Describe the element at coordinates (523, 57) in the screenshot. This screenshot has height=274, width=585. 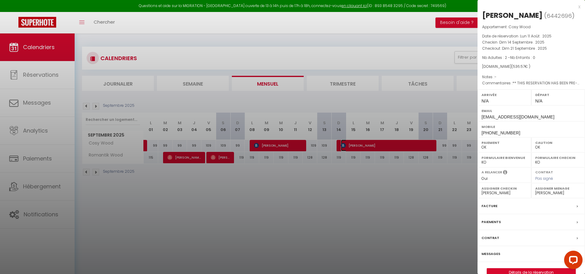
I see `span: Nb Enfants : 0` at that location.